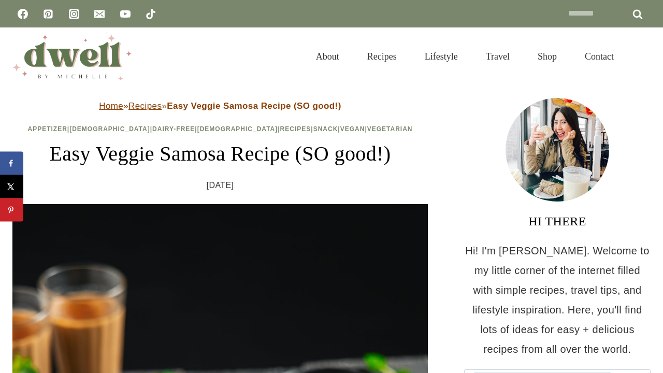 Image resolution: width=663 pixels, height=373 pixels. Describe the element at coordinates (390, 129) in the screenshot. I see `a: Vegetarian` at that location.